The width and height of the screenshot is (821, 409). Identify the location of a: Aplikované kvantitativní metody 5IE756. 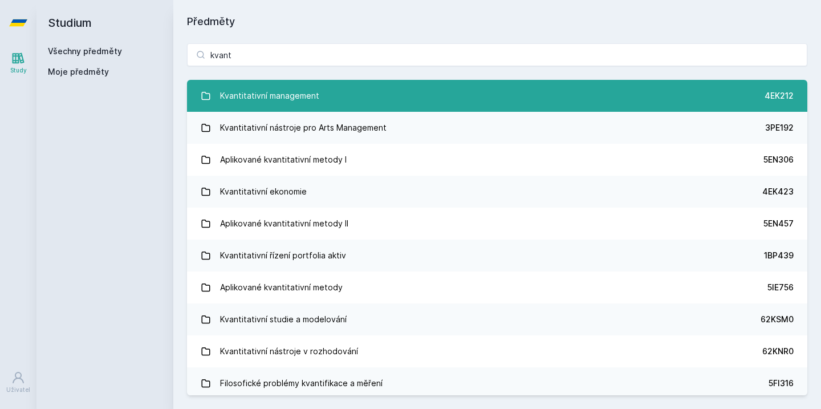
(497, 287).